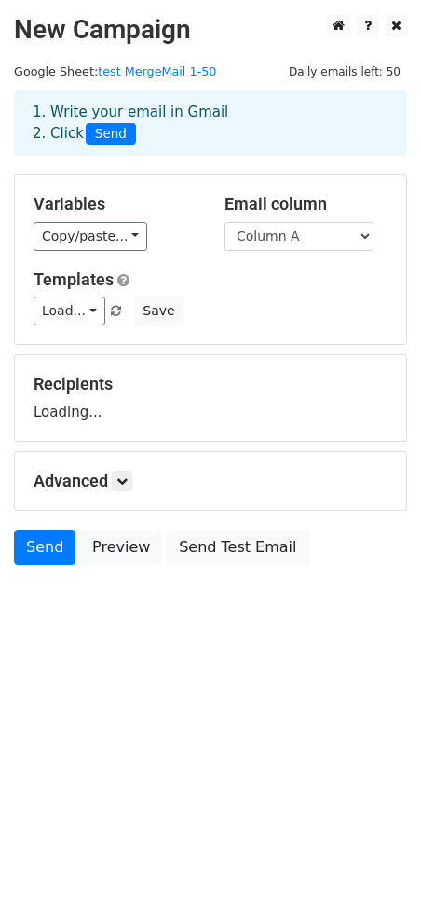 The image size is (421, 898). I want to click on h2: New Campaign, so click(211, 30).